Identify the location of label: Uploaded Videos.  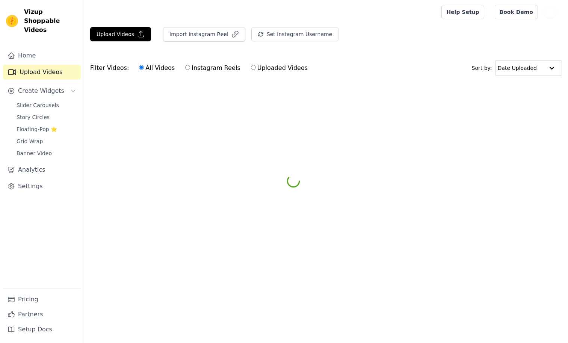
(279, 68).